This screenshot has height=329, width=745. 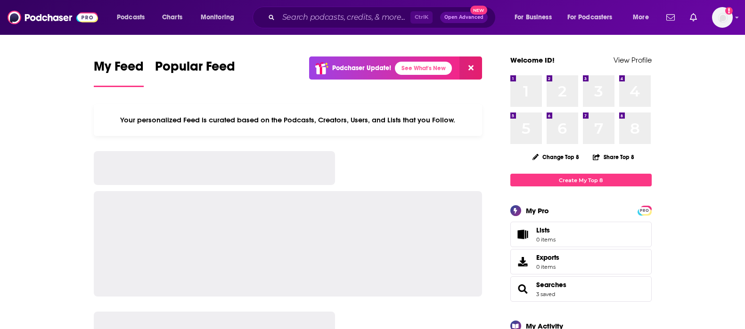 What do you see at coordinates (345, 17) in the screenshot?
I see `input: Search podcasts, credits, & more...` at bounding box center [345, 17].